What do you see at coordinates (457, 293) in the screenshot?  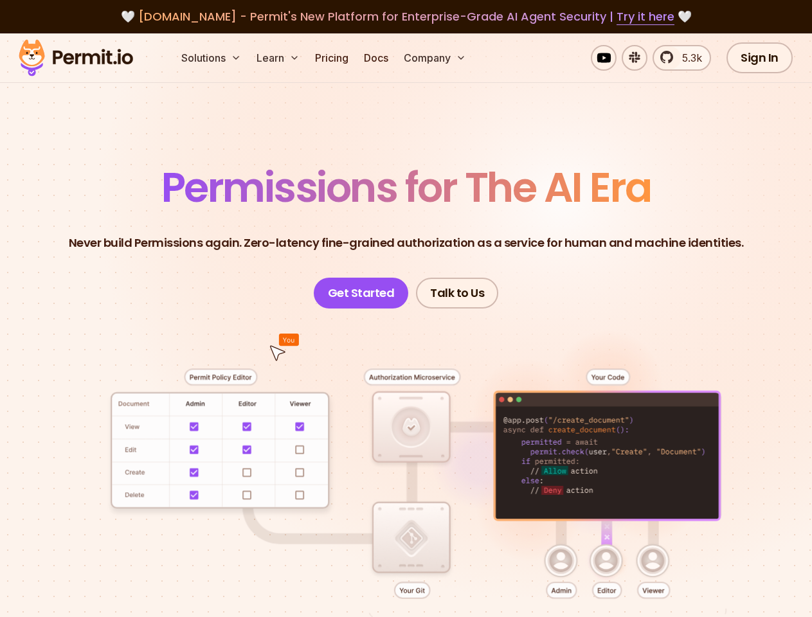 I see `a: Talk to Us` at bounding box center [457, 293].